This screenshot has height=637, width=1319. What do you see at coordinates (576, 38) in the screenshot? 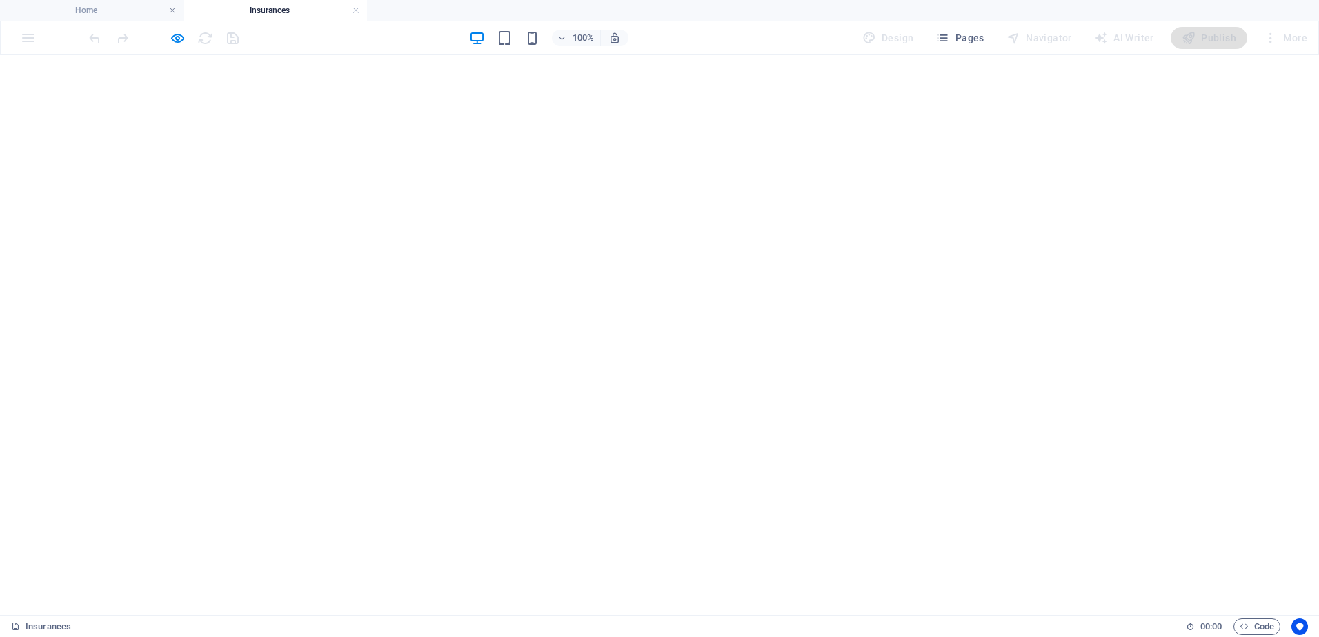
I see `button: 100%` at bounding box center [576, 38].